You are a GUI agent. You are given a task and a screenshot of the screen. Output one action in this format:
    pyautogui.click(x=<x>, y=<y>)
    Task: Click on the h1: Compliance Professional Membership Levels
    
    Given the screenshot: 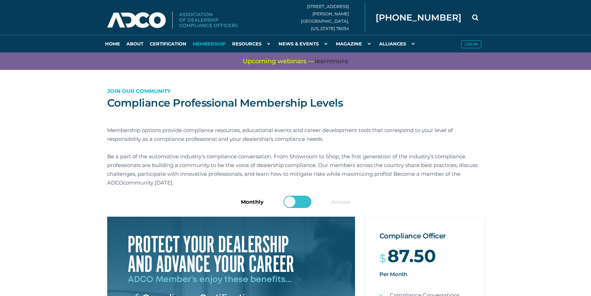 What is the action you would take?
    pyautogui.click(x=296, y=103)
    